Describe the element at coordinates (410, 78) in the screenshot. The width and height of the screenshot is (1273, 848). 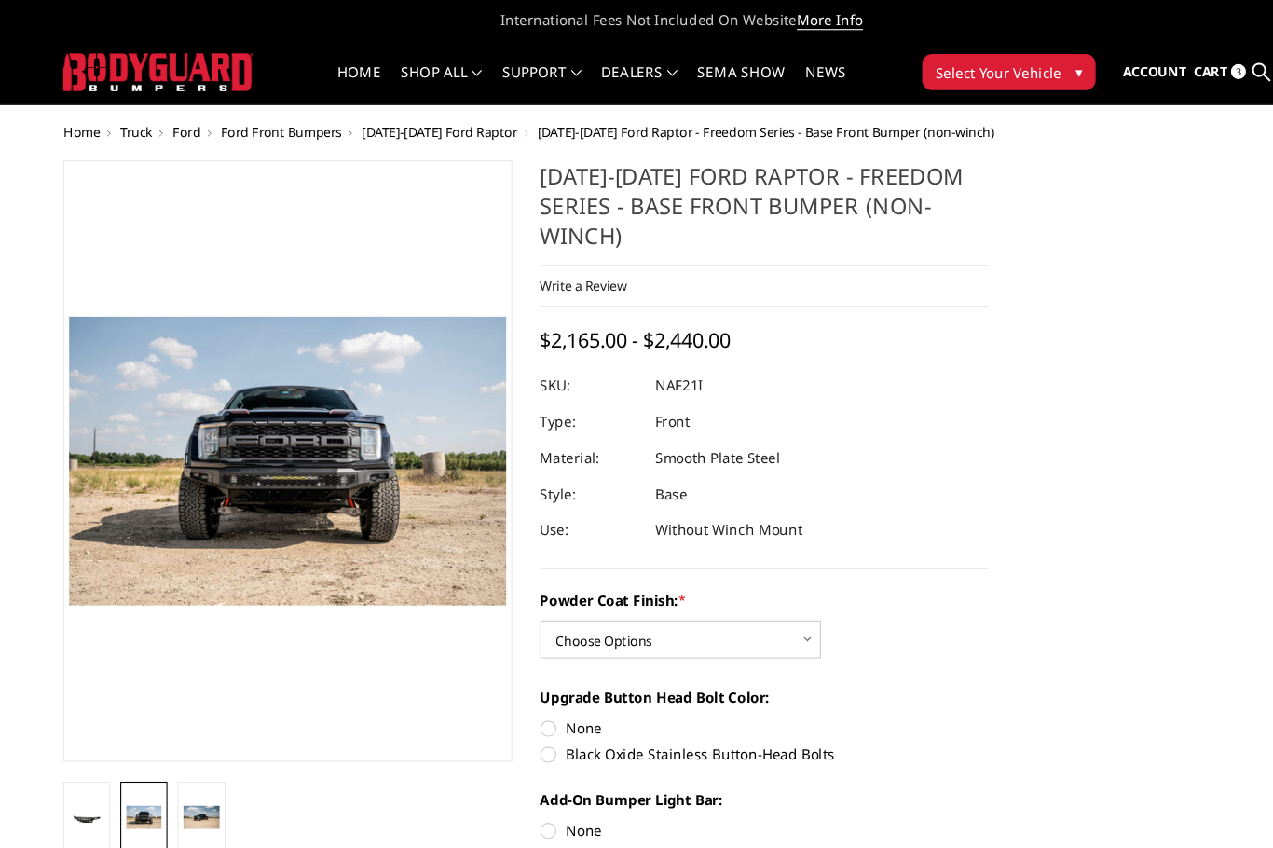
I see `a: shop all` at that location.